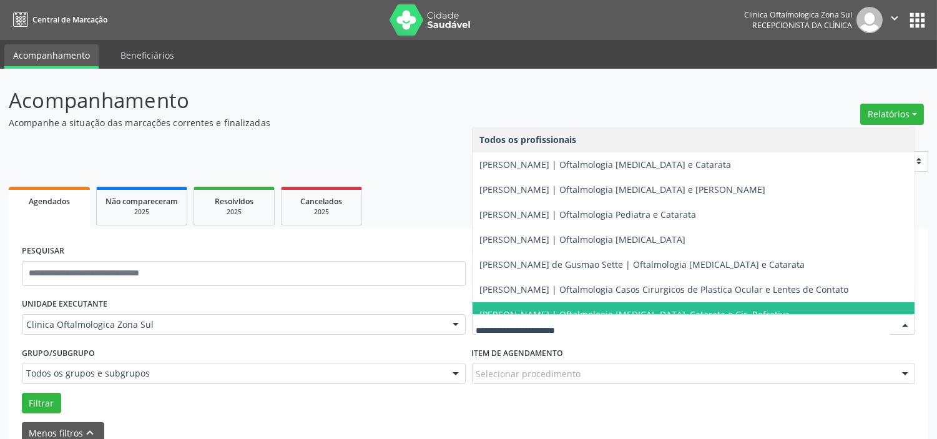 This screenshot has height=439, width=937. I want to click on span: Agendados, so click(49, 201).